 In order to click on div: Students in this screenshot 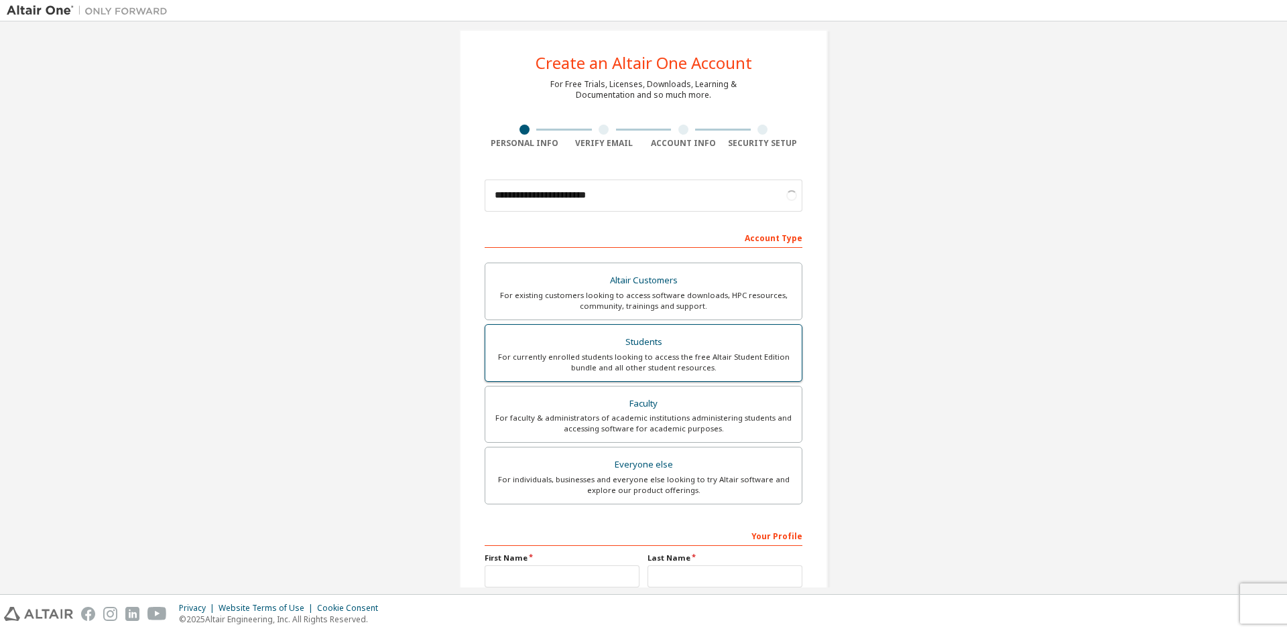, I will do `click(643, 343)`.